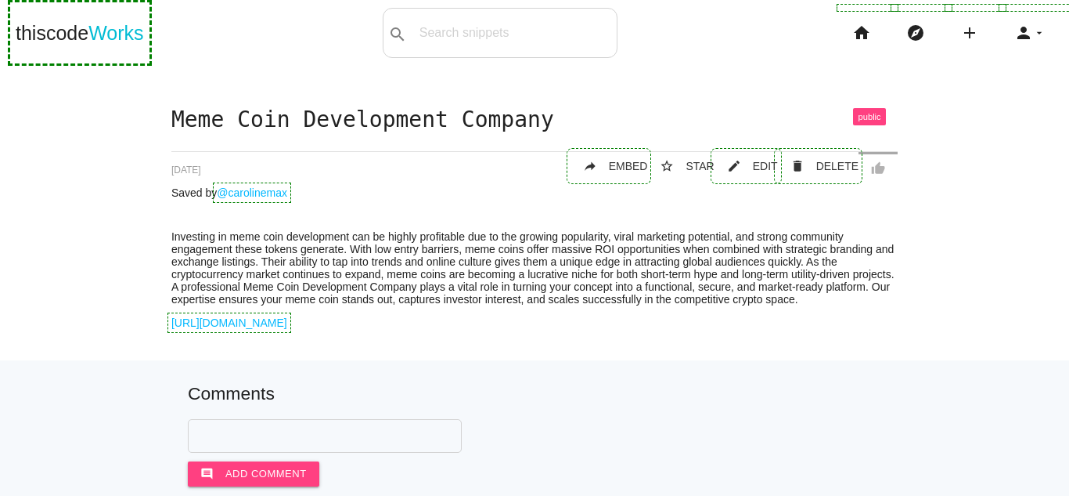  I want to click on h1: Meme Coin Development Company, so click(535, 120).